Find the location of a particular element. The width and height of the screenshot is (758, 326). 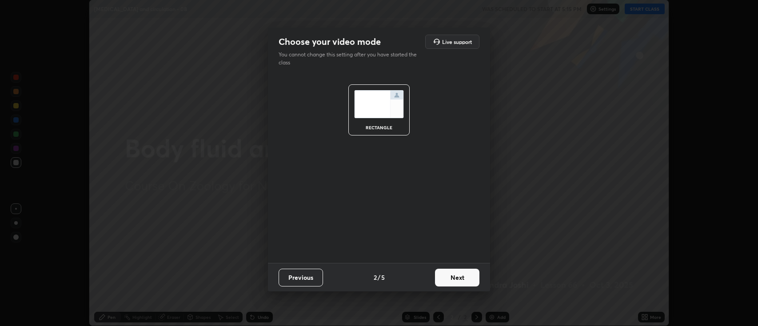

p: You cannot change this setting after you have started the class is located at coordinates (351, 59).